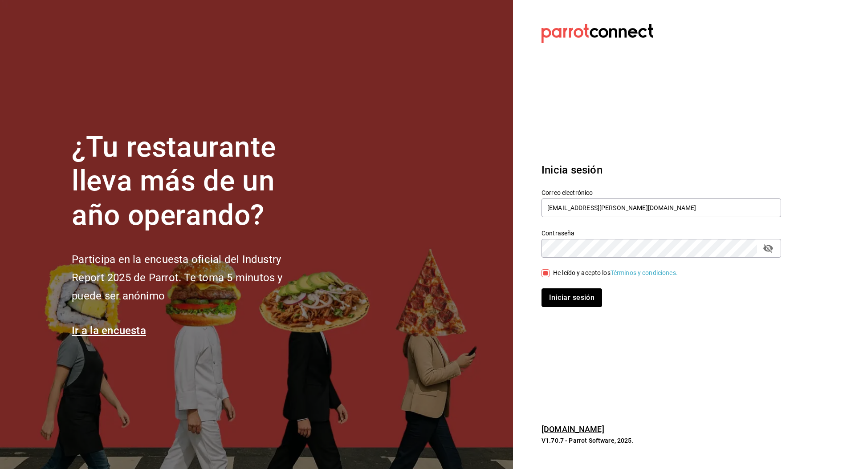 Image resolution: width=855 pixels, height=469 pixels. I want to click on a: Términos y condiciones., so click(644, 273).